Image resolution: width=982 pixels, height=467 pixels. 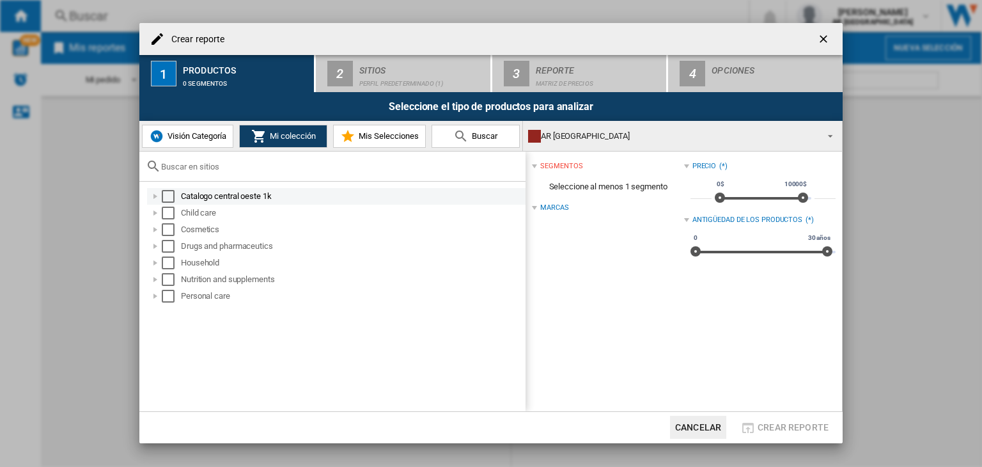 I want to click on button: Visión Categoría, so click(x=187, y=136).